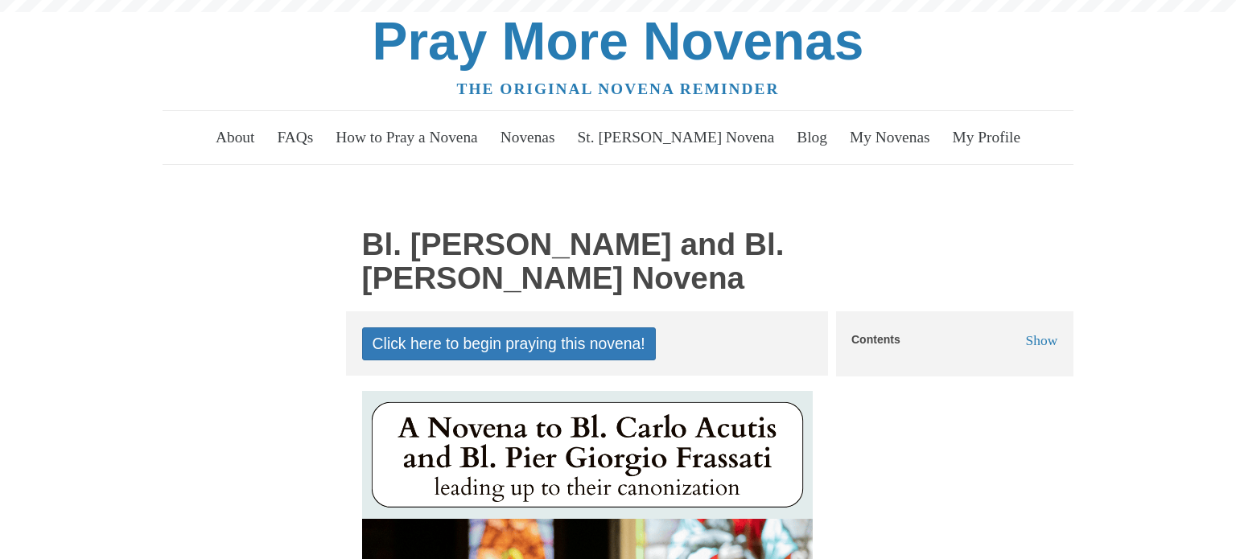 Image resolution: width=1236 pixels, height=559 pixels. Describe the element at coordinates (1042, 340) in the screenshot. I see `span: Show` at that location.